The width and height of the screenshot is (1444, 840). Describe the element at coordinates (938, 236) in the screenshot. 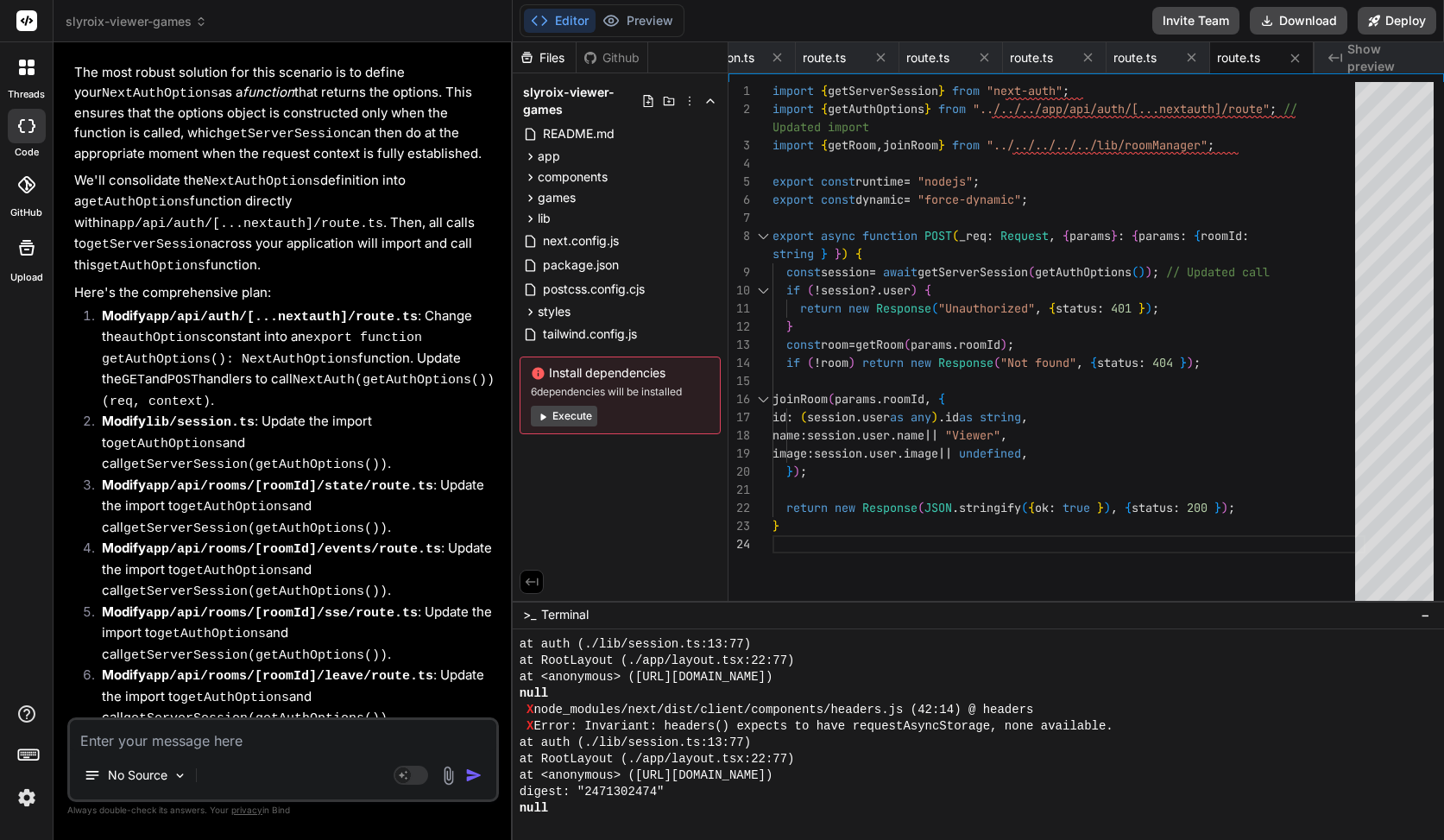

I see `span: POST` at that location.